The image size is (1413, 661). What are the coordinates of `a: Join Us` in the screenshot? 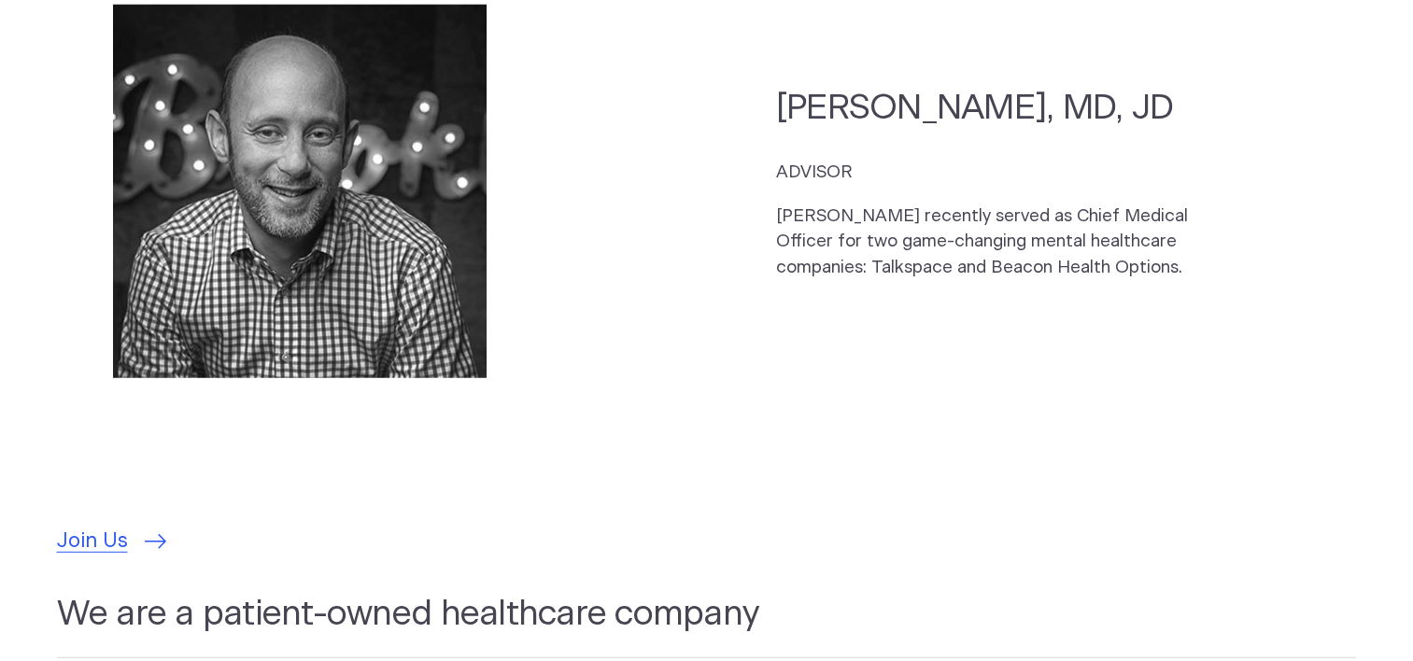 It's located at (112, 542).